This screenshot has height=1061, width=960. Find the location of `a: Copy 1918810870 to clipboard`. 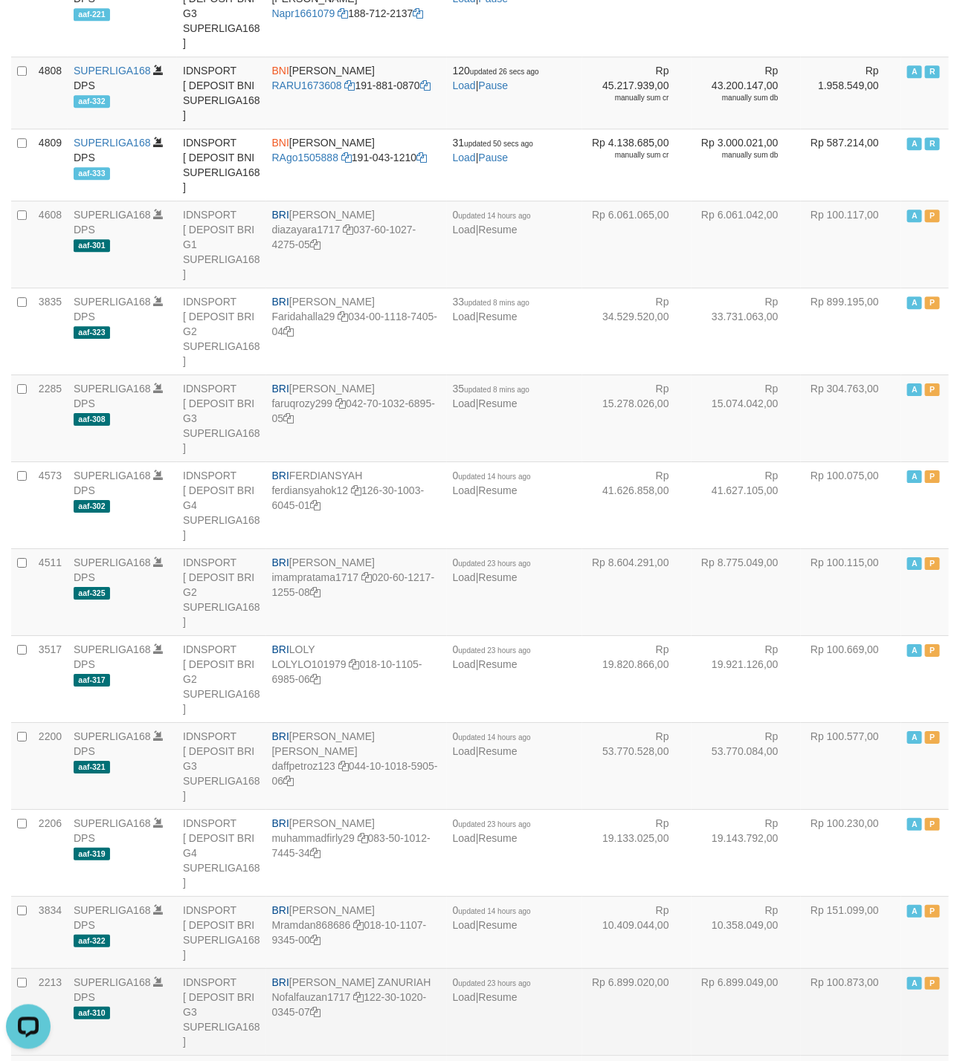

a: Copy 1918810870 to clipboard is located at coordinates (425, 85).